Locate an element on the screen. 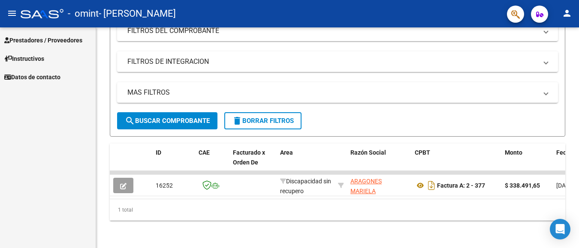  mat-icon: person is located at coordinates (567, 13).